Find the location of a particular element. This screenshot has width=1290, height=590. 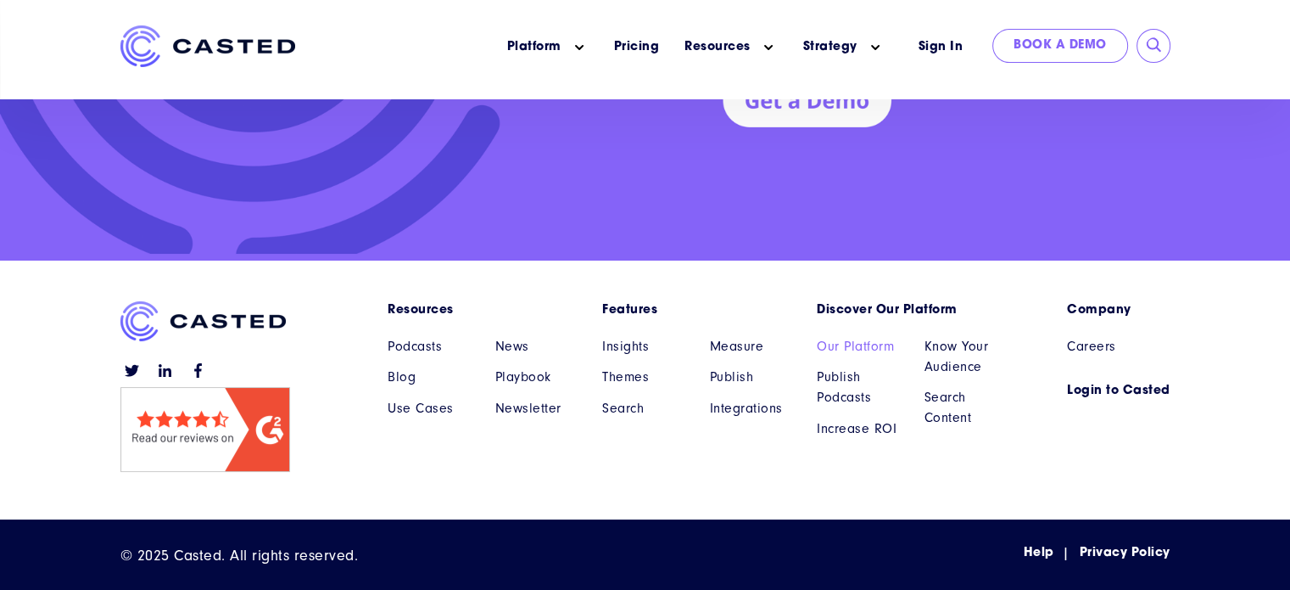

a: Increase ROI is located at coordinates (858, 428).